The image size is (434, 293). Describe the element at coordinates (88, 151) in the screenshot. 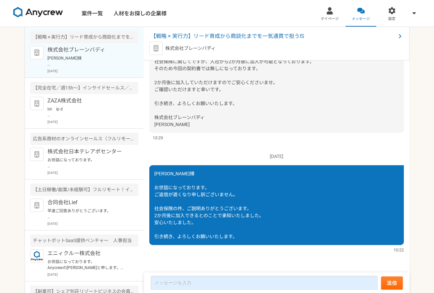

I see `p: 株式会社日本テレアポセンター` at that location.